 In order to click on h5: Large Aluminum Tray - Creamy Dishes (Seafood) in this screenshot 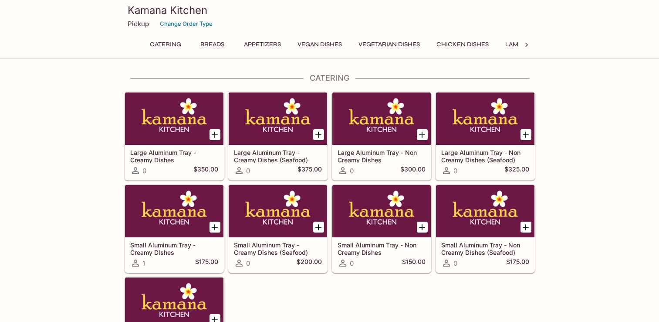, I will do `click(278, 156)`.